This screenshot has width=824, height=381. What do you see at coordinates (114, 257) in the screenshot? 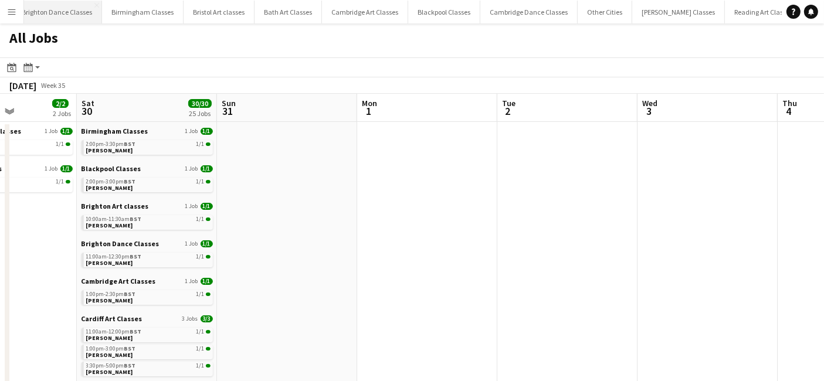
I see `span: 11:00am-12:30pm` at bounding box center [114, 257].